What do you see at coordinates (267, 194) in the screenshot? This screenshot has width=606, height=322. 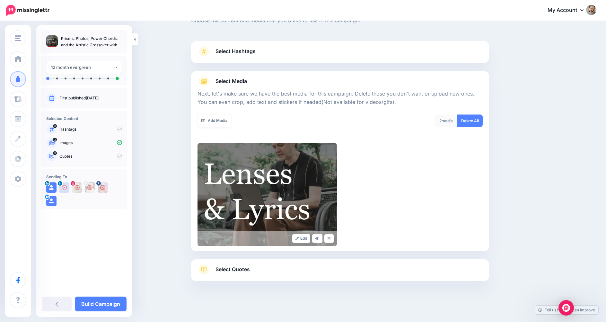 I see `img: 00b074c6e33e6f9ac62feeb64363e01a_large.jpg` at bounding box center [267, 194].